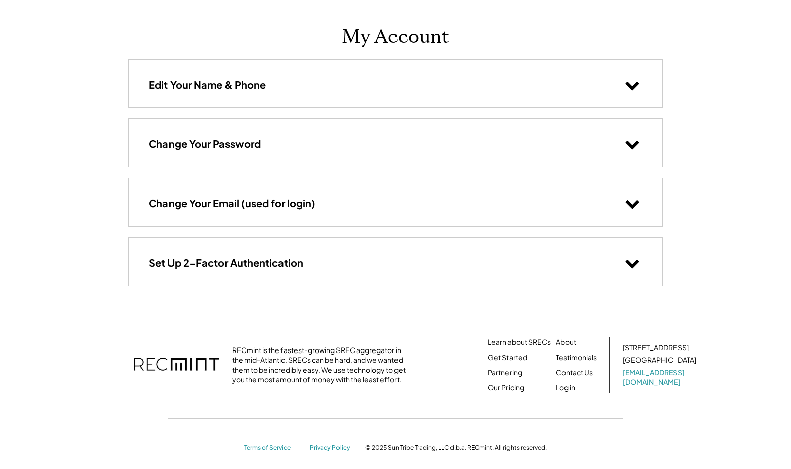 This screenshot has width=791, height=469. Describe the element at coordinates (574, 373) in the screenshot. I see `a: Contact Us` at that location.